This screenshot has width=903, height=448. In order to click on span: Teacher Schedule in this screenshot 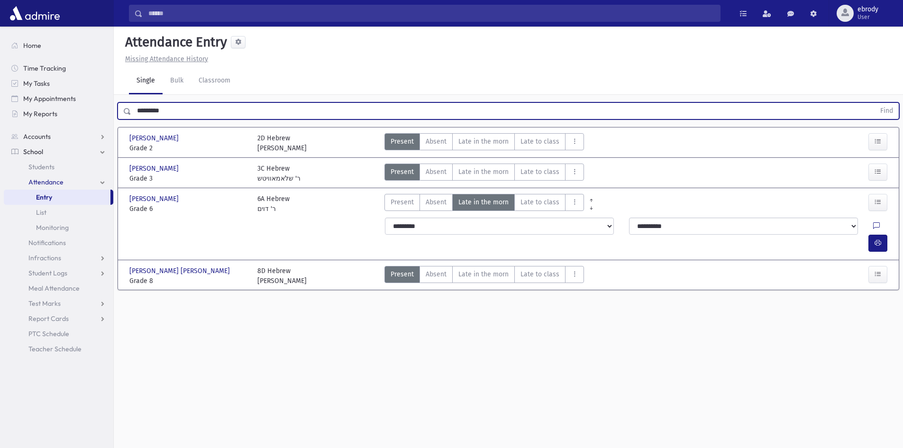, I will do `click(55, 349)`.